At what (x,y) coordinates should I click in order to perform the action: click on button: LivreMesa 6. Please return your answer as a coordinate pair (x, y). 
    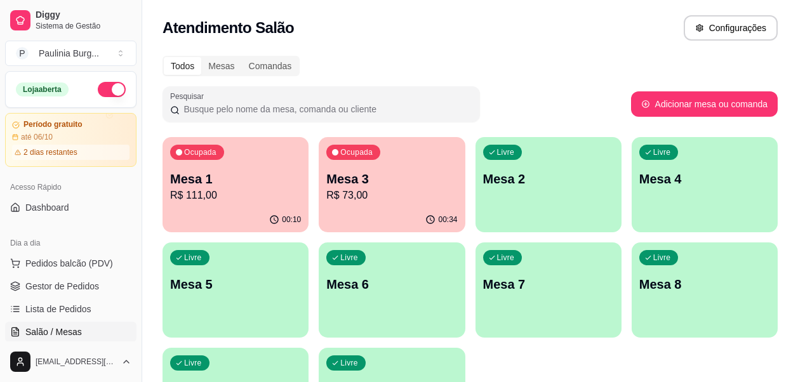
    Looking at the image, I should click on (392, 290).